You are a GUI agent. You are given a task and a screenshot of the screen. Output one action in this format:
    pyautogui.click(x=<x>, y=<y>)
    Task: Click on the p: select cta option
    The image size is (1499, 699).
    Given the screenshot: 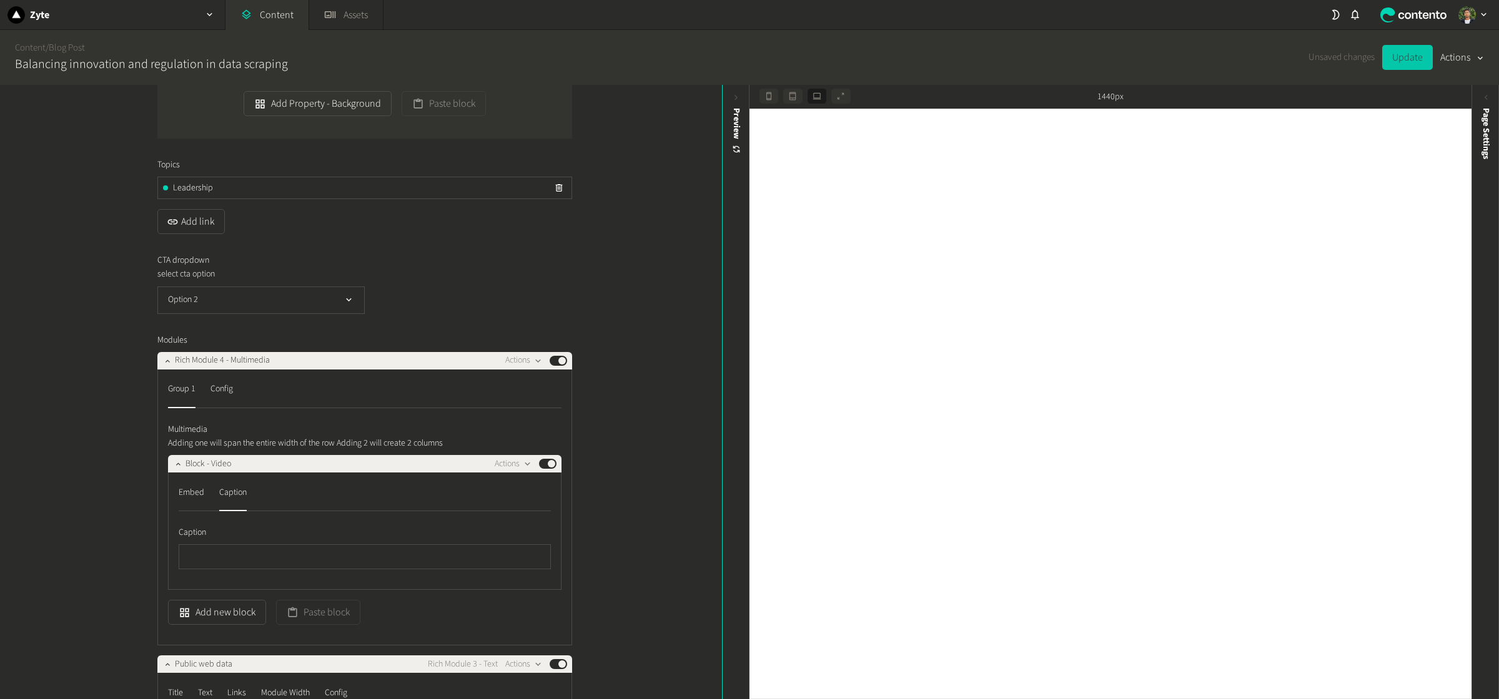 What is the action you would take?
    pyautogui.click(x=299, y=274)
    